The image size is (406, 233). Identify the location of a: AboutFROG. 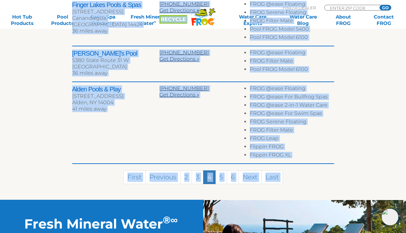
(343, 20).